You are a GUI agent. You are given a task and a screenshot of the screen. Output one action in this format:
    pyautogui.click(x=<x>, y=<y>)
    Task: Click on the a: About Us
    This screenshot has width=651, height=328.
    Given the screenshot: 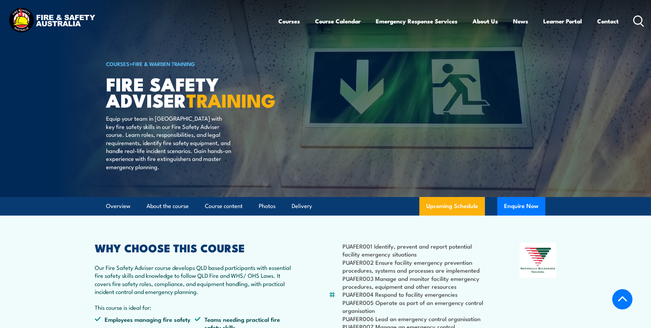 What is the action you would take?
    pyautogui.click(x=486, y=21)
    